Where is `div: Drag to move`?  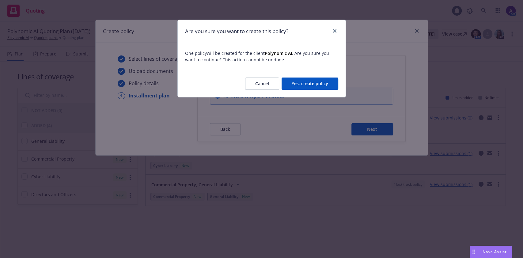
div: Drag to move is located at coordinates (474, 252).